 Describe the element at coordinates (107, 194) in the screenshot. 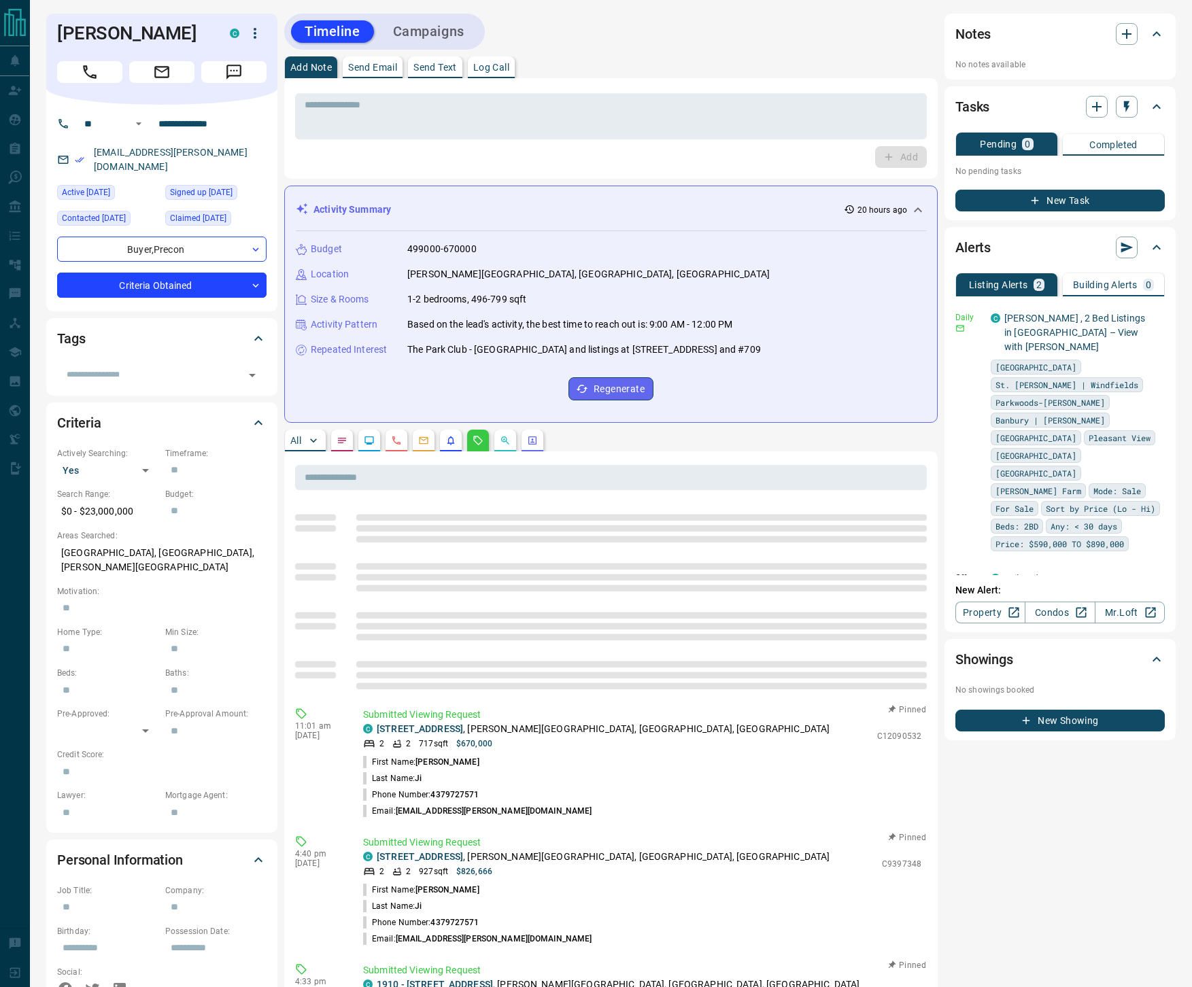

I see `div: Sun Aug 17 2025` at that location.